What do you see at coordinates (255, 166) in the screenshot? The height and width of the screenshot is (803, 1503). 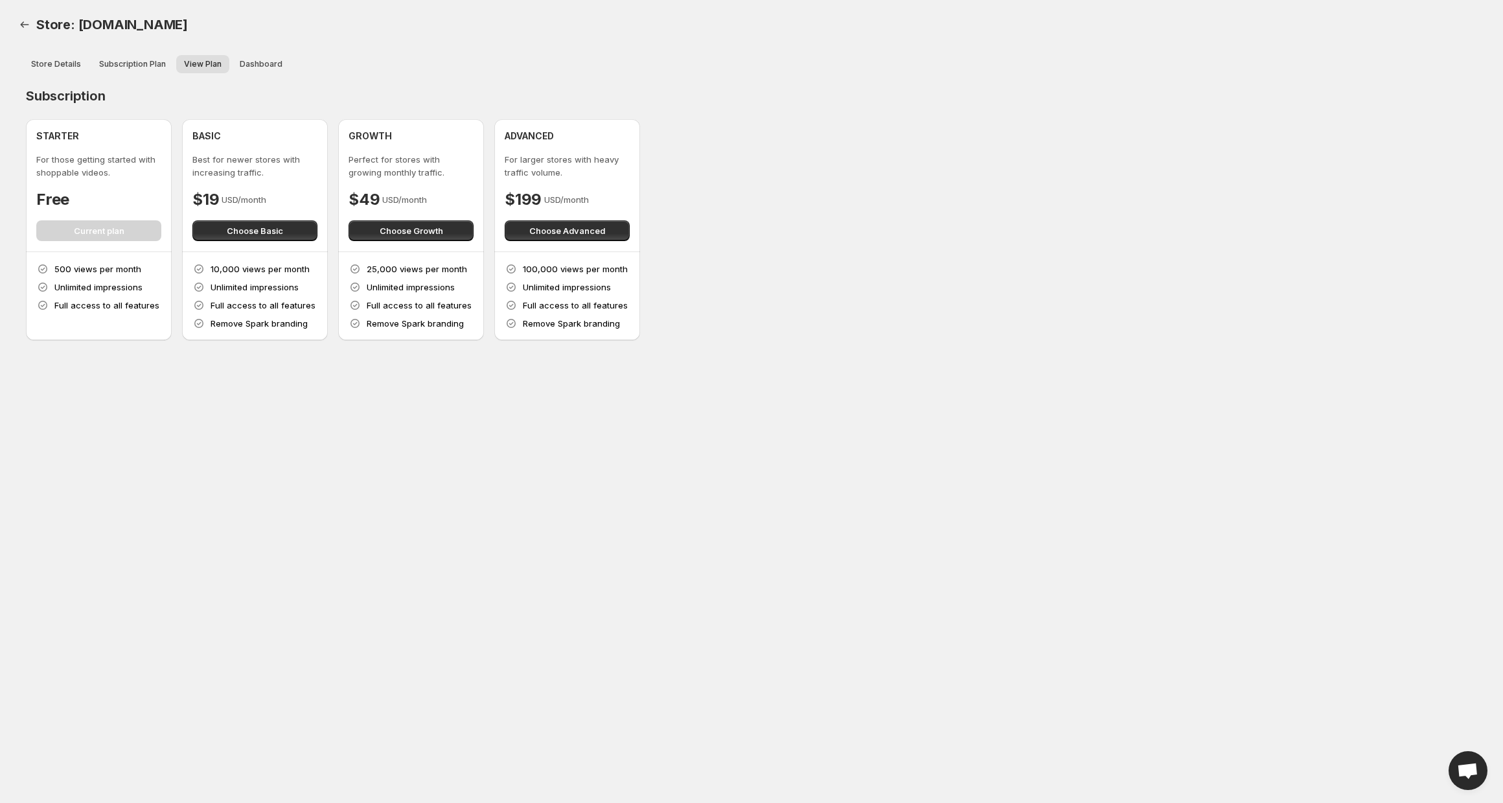 I see `p: Best for newer stores with increasing traffic.` at bounding box center [255, 166].